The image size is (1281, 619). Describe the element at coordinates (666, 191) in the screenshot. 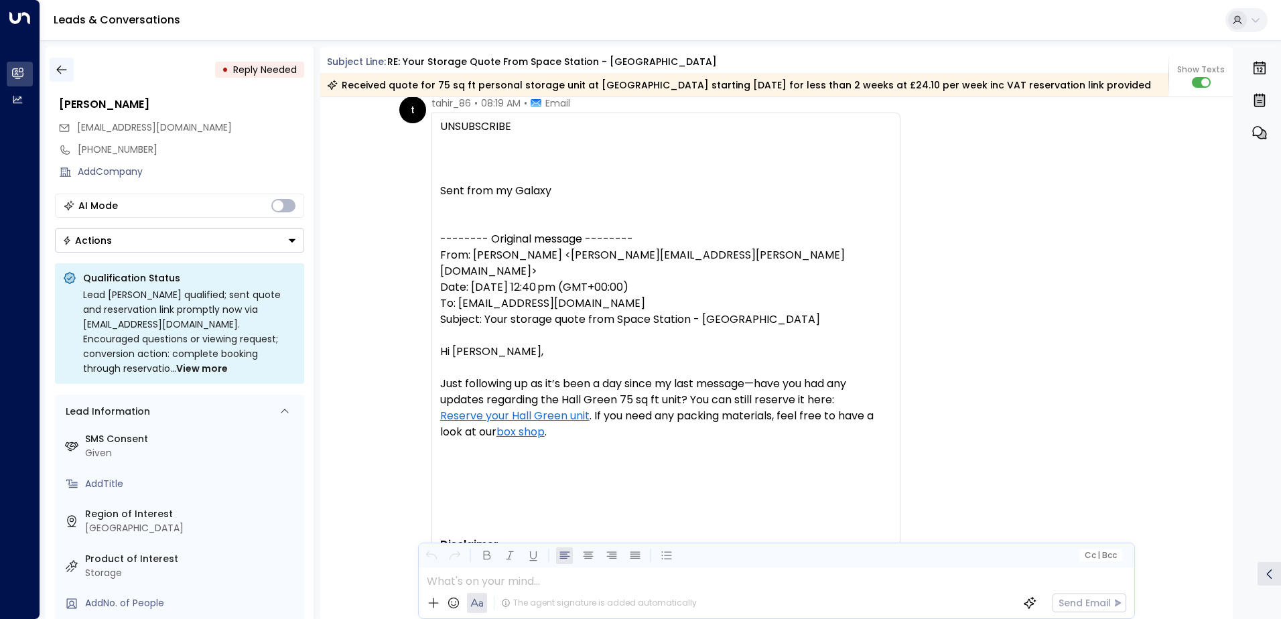

I see `div: Sent from my Galaxy` at that location.